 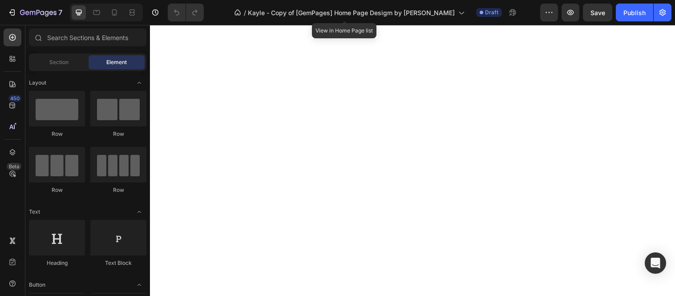 I want to click on p: 7, so click(x=60, y=12).